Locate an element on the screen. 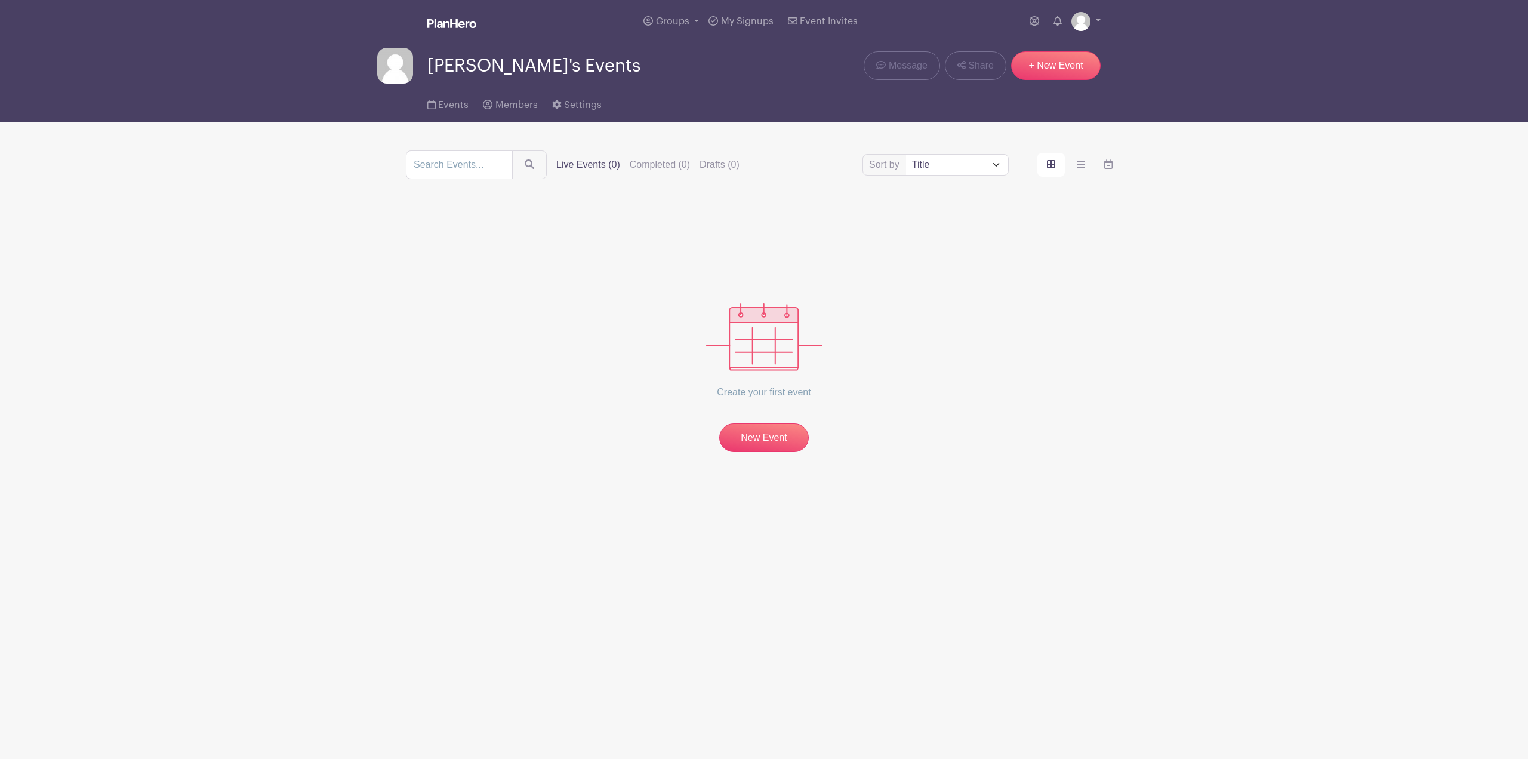  div: order and view is located at coordinates (1080, 165).